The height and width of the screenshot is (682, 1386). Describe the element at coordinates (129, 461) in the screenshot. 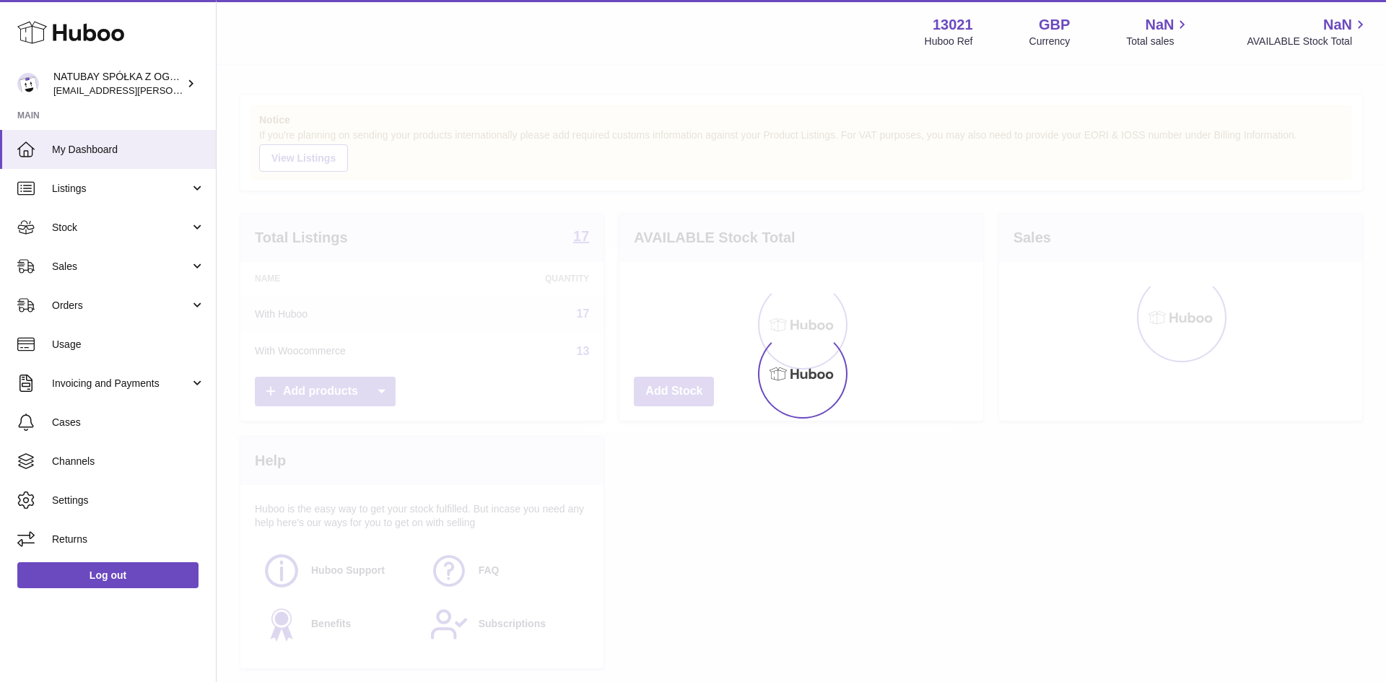

I see `span: Channels` at that location.